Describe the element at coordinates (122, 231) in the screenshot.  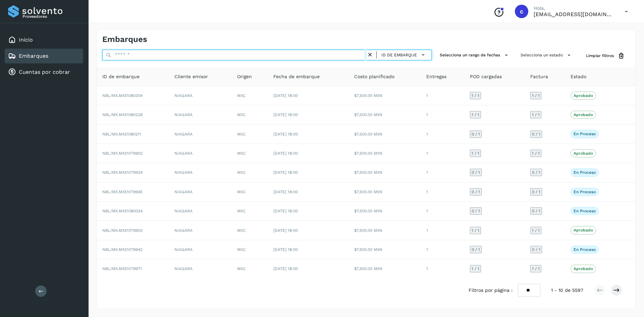
I see `span: NBL/MX.MX51079903` at that location.